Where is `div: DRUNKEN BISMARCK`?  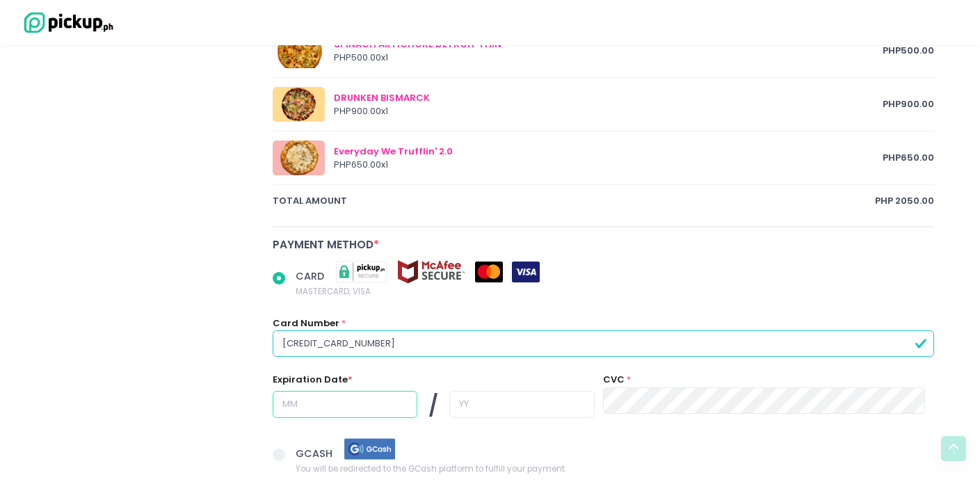 div: DRUNKEN BISMARCK is located at coordinates (608, 98).